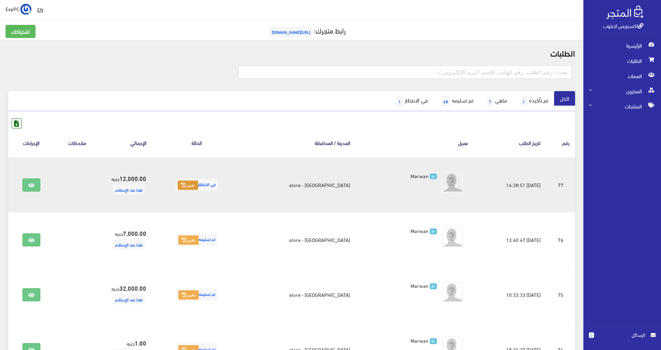 The height and width of the screenshot is (350, 661). Describe the element at coordinates (446, 101) in the screenshot. I see `span: 68` at that location.